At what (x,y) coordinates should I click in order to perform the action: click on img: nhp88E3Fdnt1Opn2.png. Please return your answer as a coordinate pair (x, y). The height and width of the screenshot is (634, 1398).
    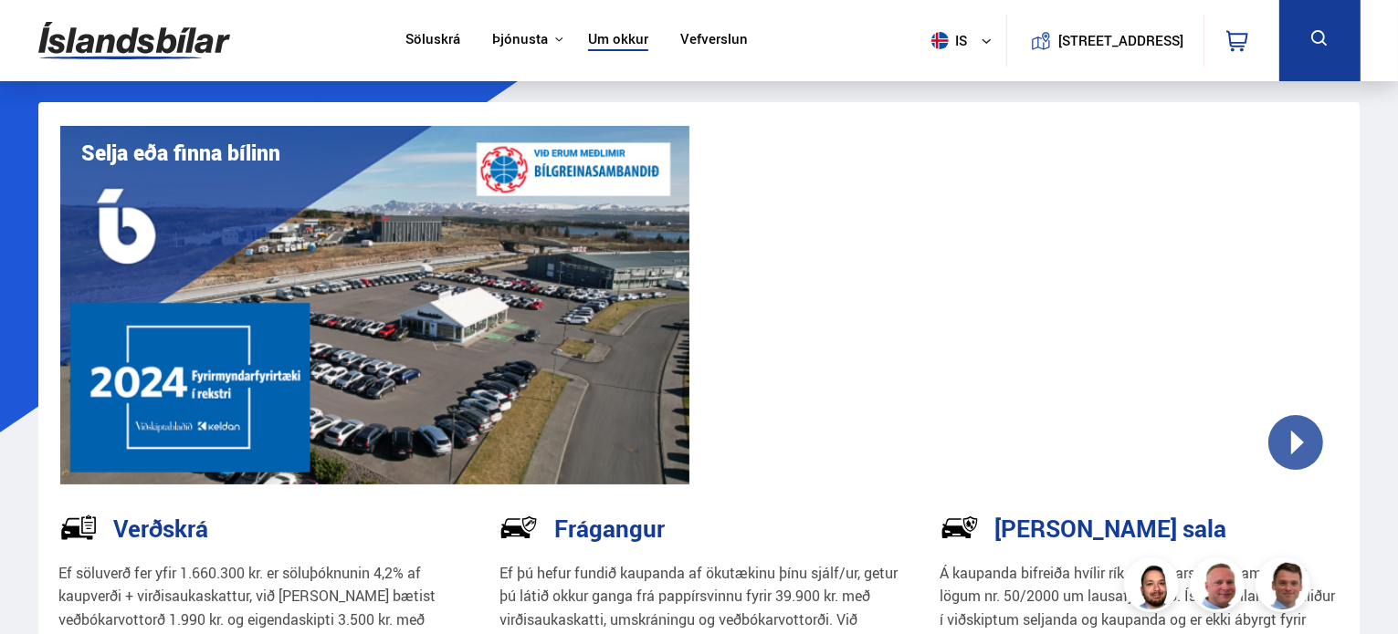
    Looking at the image, I should click on (1154, 588).